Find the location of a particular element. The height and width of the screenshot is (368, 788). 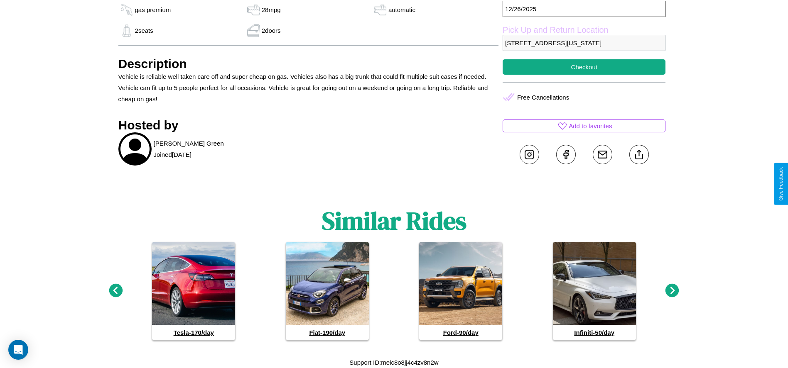

p: 2 seats is located at coordinates (144, 30).